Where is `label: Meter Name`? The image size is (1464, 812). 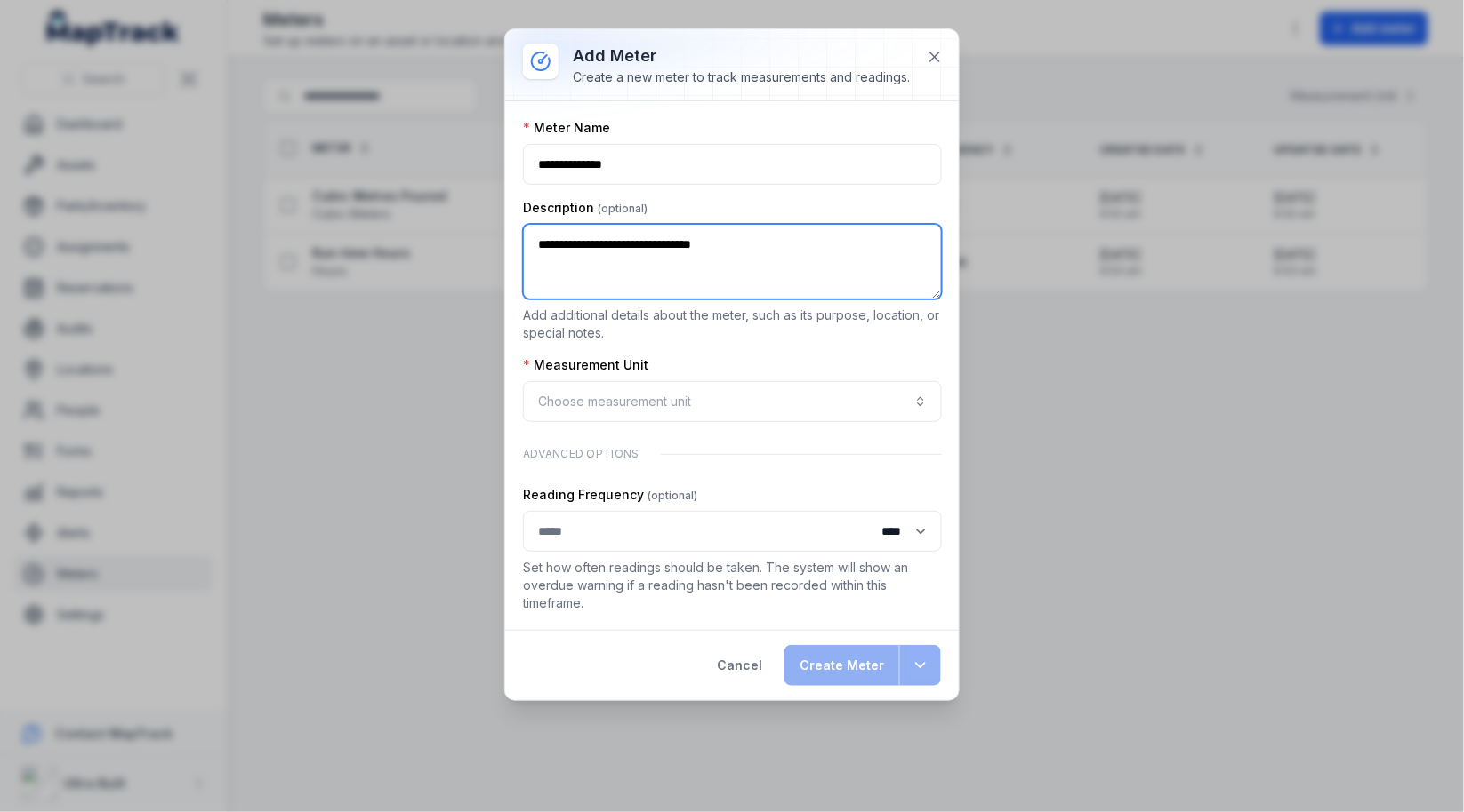 label: Meter Name is located at coordinates (567, 128).